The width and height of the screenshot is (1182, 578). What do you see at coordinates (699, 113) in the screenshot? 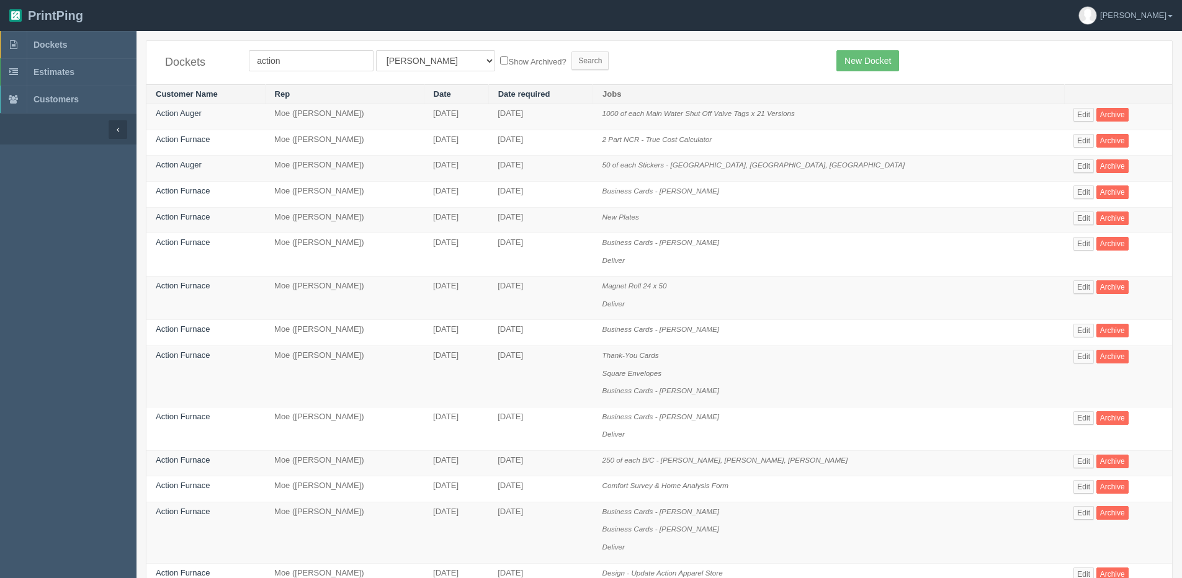
I see `i: 1000 of each Main Water Shut Off Valve Tags x 21 Versions` at bounding box center [699, 113].